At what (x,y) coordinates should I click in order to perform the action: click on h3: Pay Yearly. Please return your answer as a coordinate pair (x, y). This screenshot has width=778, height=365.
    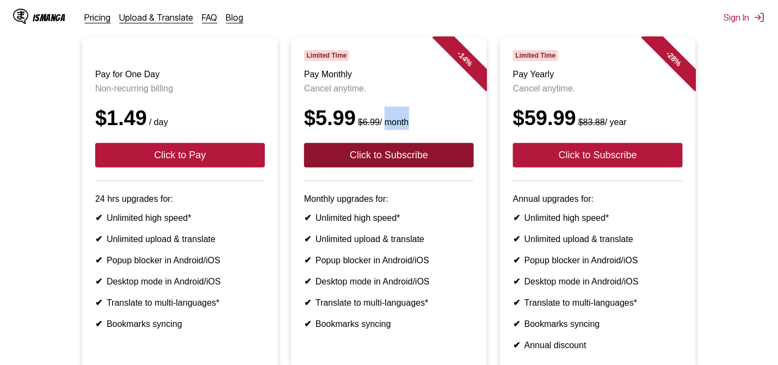
    Looking at the image, I should click on (598, 75).